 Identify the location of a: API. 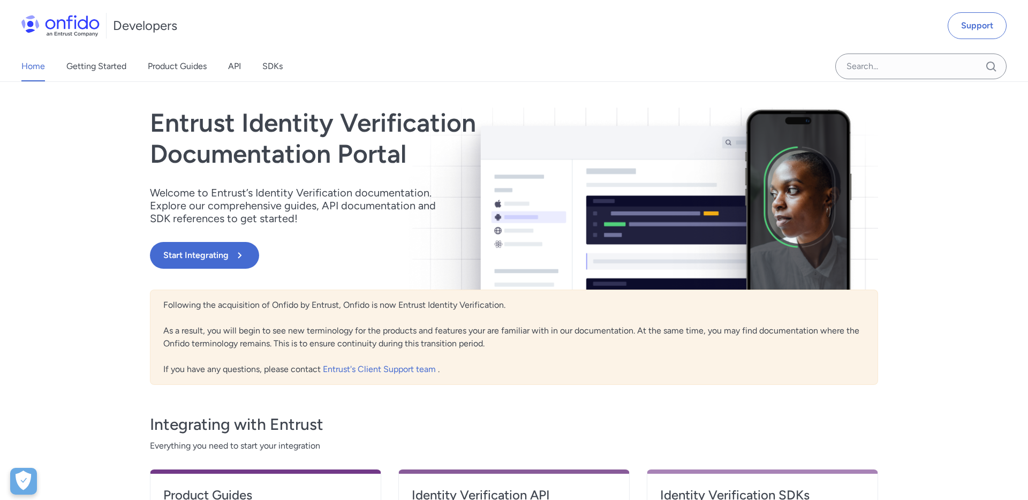
(234, 66).